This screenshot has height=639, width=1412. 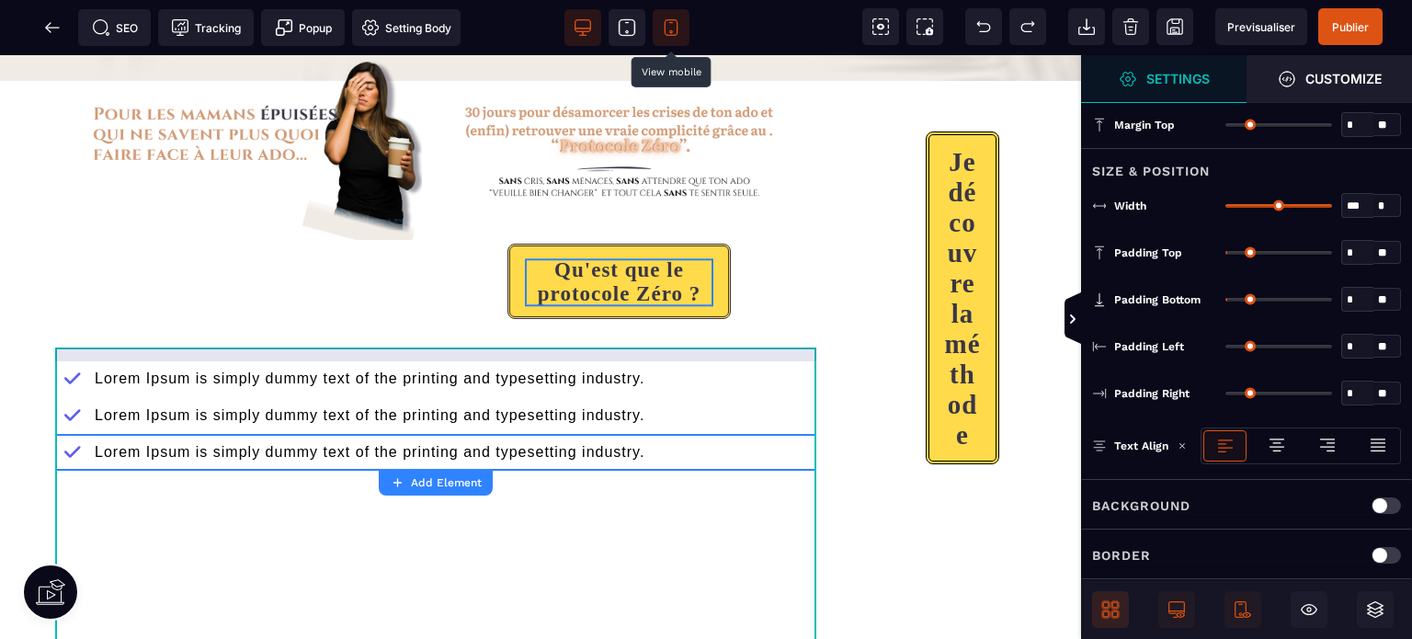 I want to click on span: Desktop Only, so click(x=1177, y=609).